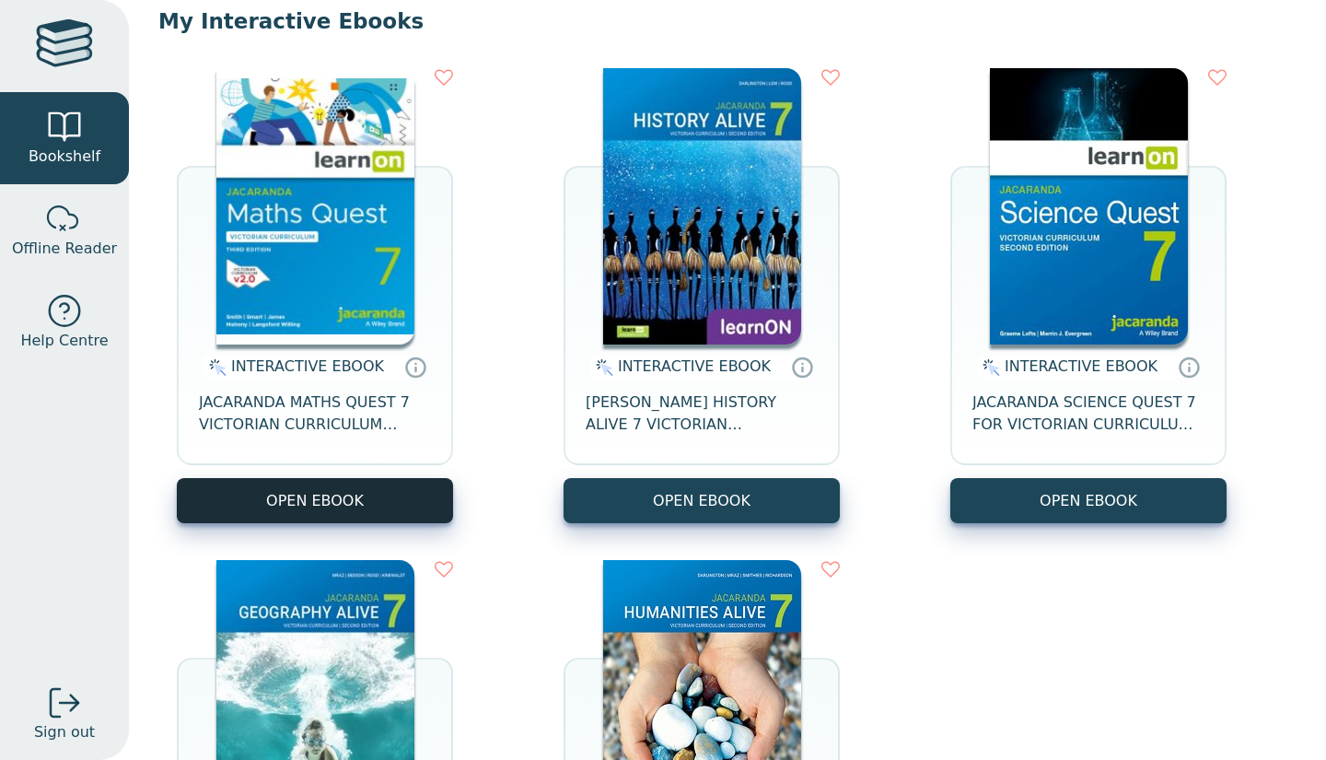  Describe the element at coordinates (702, 206) in the screenshot. I see `img: d4781fba-7f91-e911-a97e-0272d098c78b.jpg` at that location.